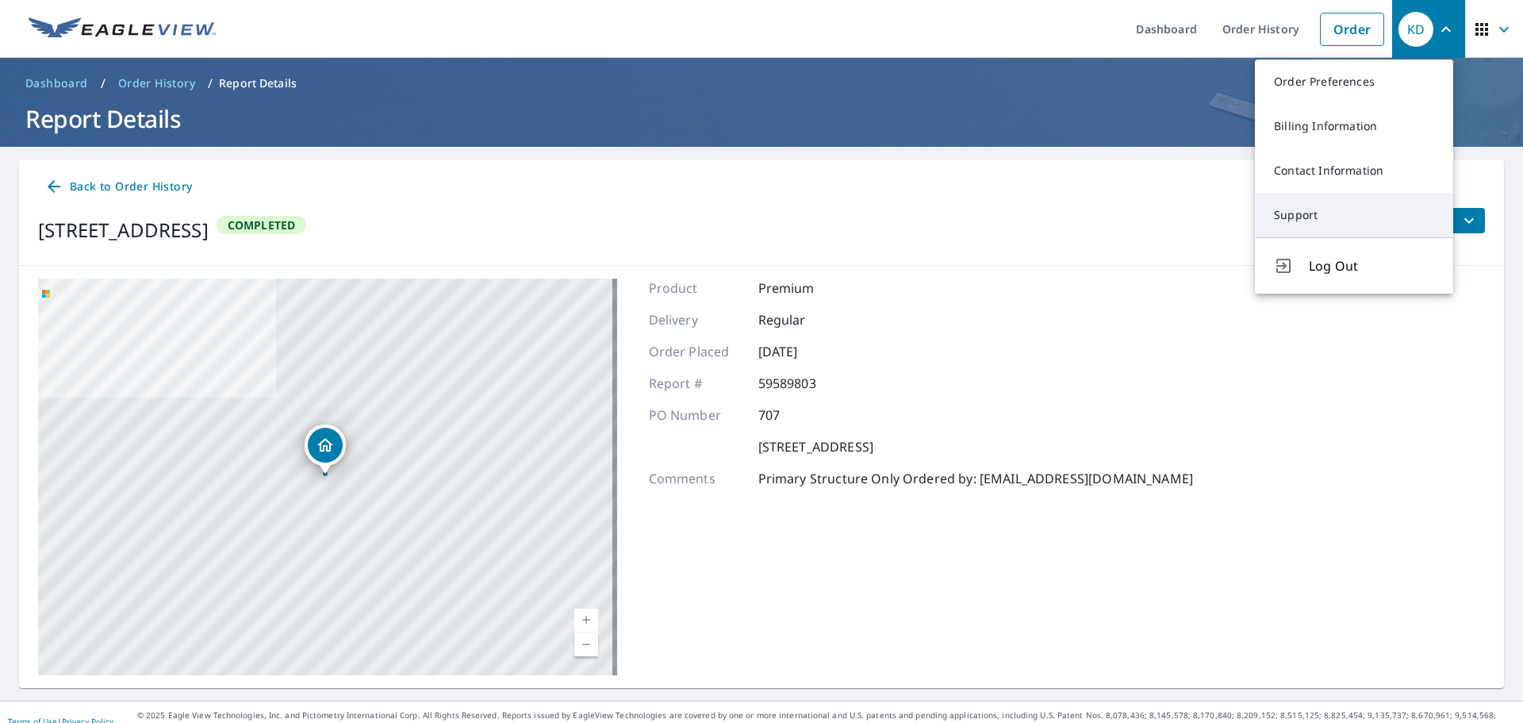 The image size is (1523, 723). I want to click on p: 707, so click(806, 415).